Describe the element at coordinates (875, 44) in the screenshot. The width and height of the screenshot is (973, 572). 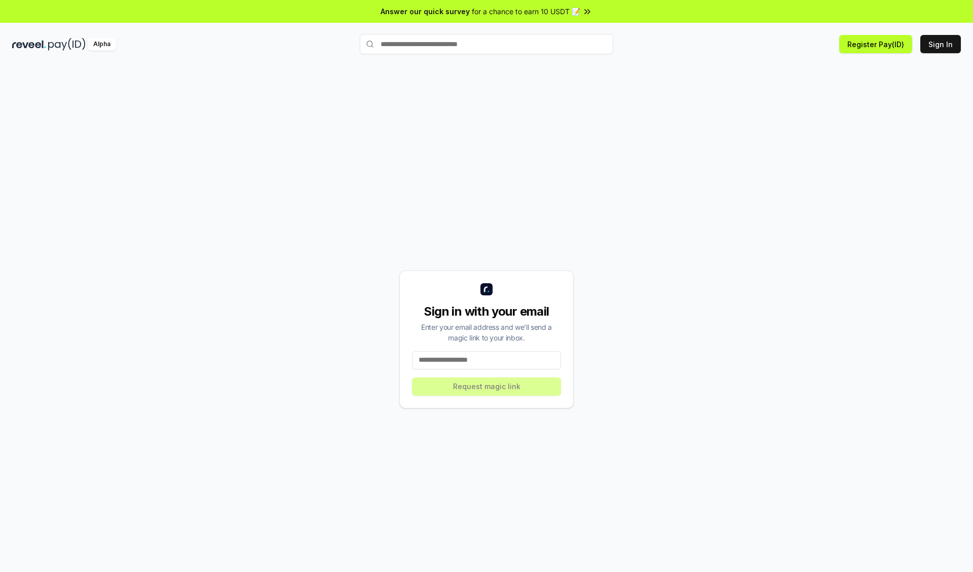
I see `button: Register Pay(ID)` at that location.